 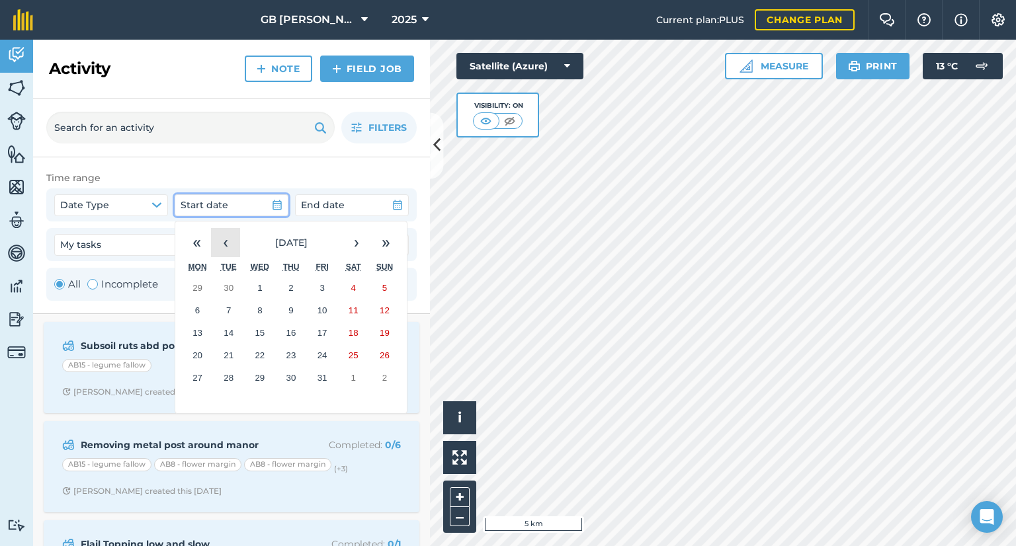 What do you see at coordinates (460, 418) in the screenshot?
I see `button: Attributions` at bounding box center [460, 418].